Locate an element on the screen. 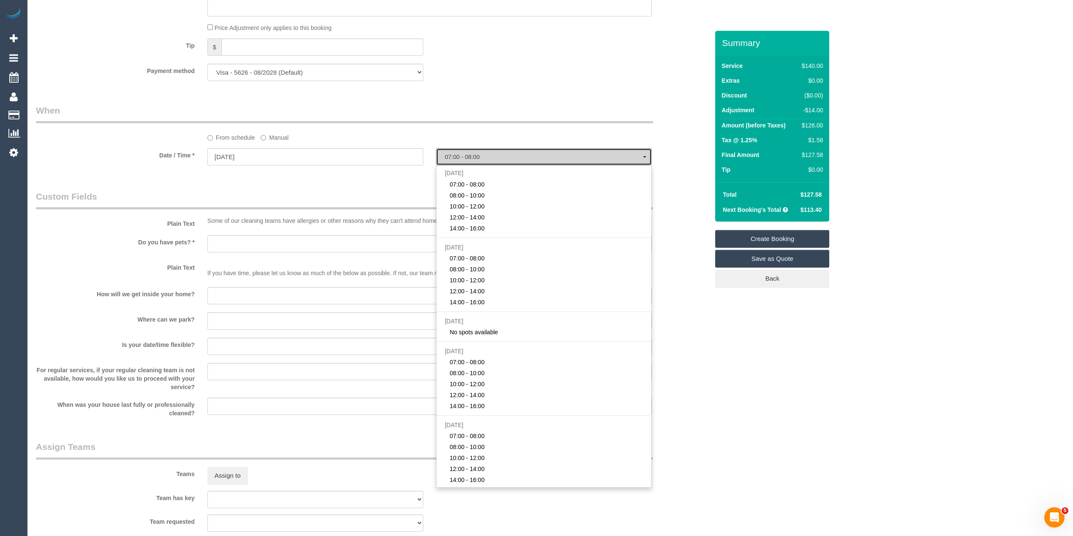  label: Adjustment is located at coordinates (737, 110).